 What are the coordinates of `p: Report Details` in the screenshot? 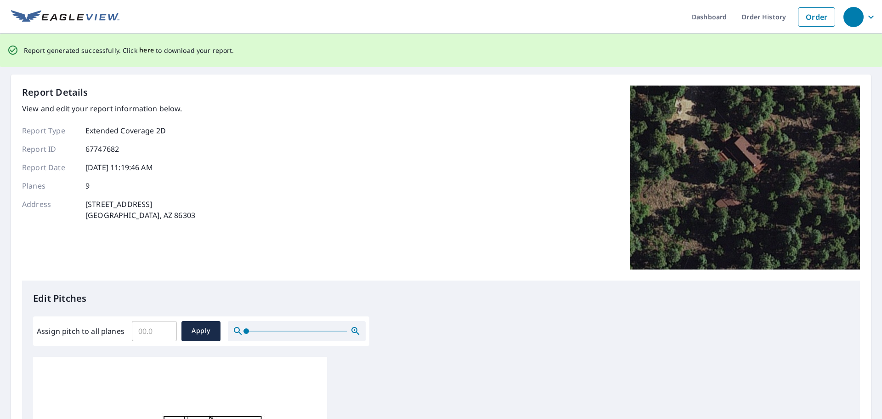 It's located at (55, 92).